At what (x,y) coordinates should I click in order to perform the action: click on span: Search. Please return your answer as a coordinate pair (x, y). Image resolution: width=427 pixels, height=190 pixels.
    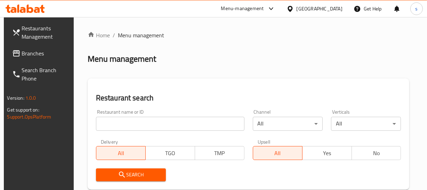
    Looking at the image, I should click on (131, 174).